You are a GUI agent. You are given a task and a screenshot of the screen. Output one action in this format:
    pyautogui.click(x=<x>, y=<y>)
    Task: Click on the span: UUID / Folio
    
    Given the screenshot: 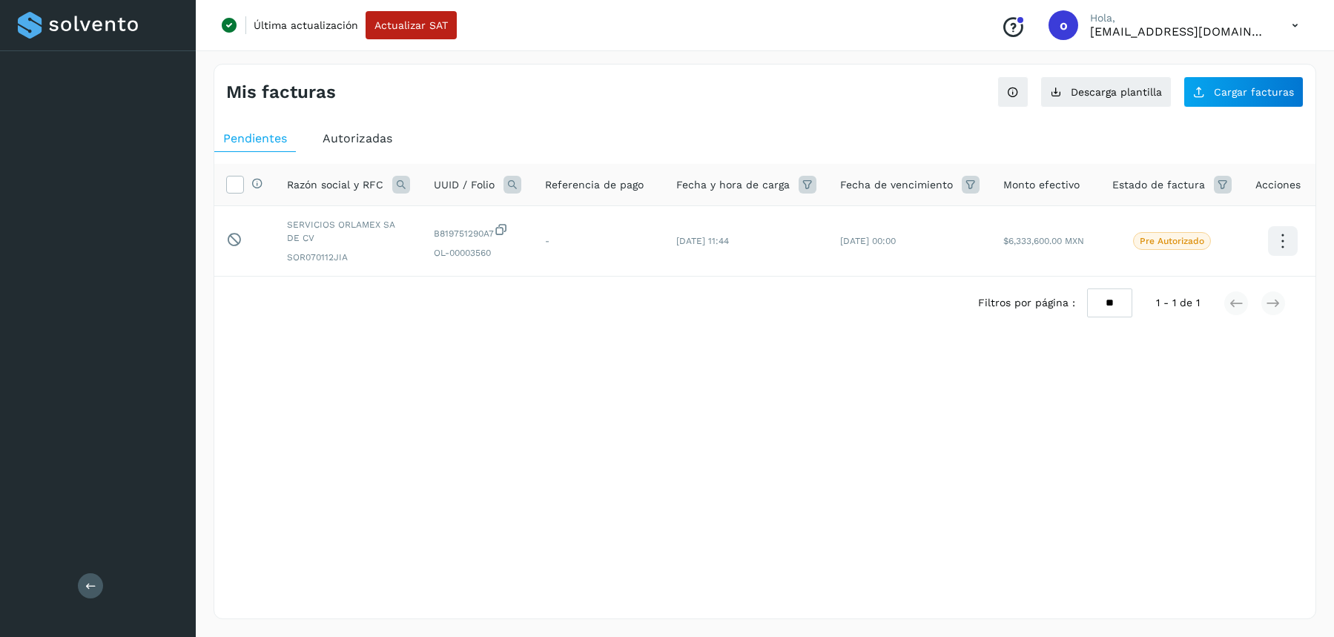 What is the action you would take?
    pyautogui.click(x=464, y=185)
    